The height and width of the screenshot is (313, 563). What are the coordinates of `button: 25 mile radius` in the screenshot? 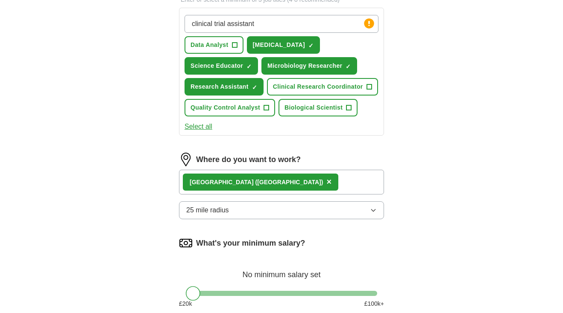 It's located at (281, 211).